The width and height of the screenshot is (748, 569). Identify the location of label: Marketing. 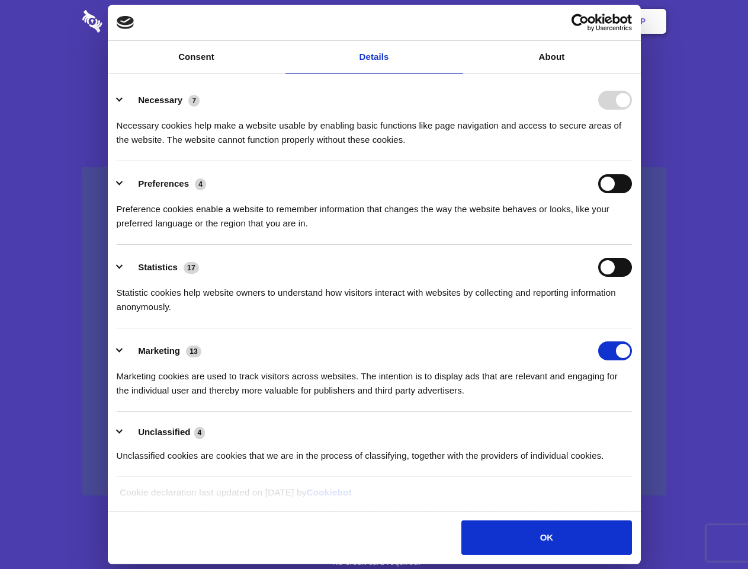
(159, 350).